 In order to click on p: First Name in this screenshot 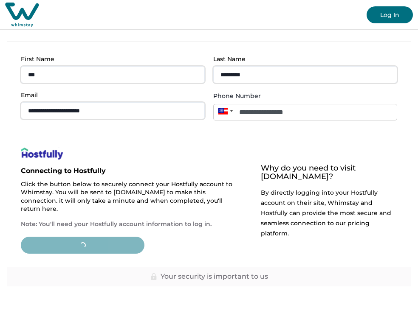, I will do `click(110, 59)`.